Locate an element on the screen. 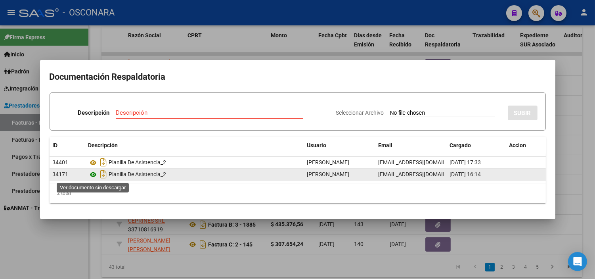 This screenshot has height=279, width=595. div: Open Intercom Messenger is located at coordinates (578, 261).